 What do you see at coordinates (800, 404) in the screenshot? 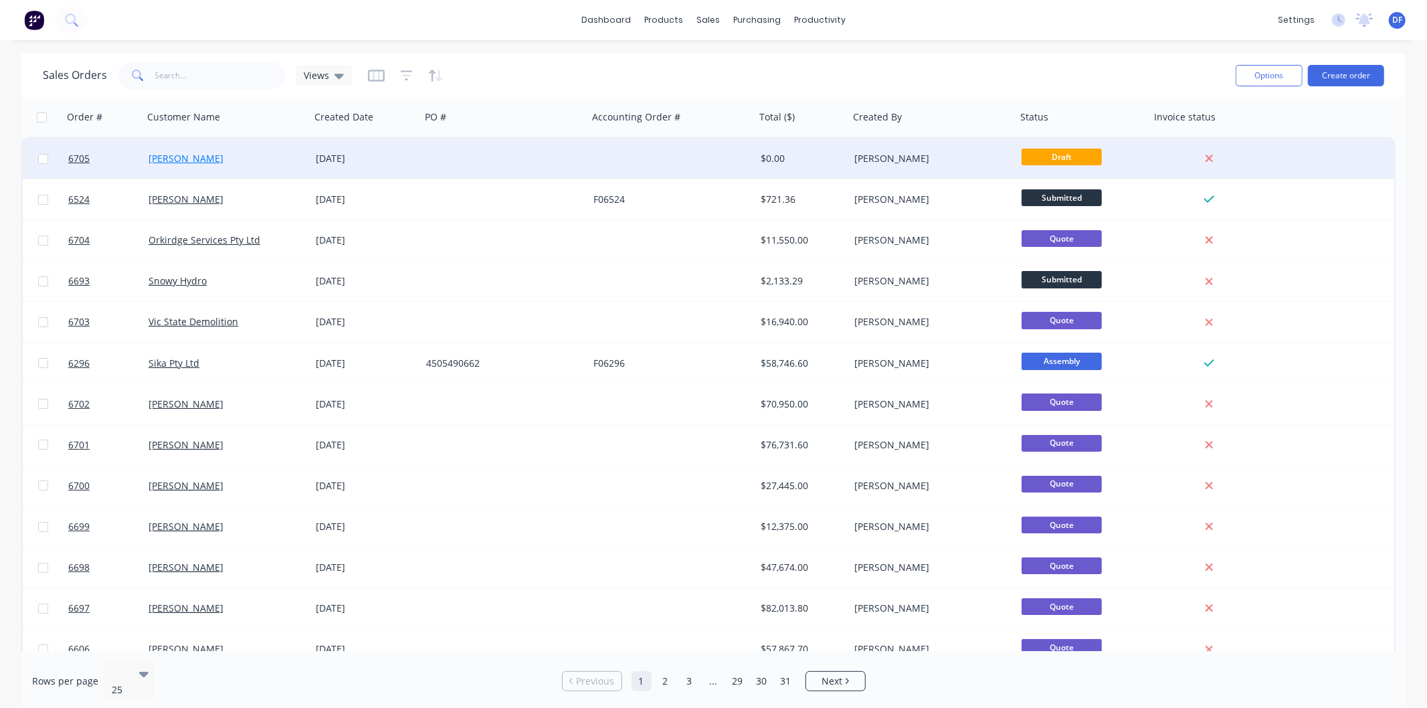
I see `div: $70,950.00` at bounding box center [800, 404].